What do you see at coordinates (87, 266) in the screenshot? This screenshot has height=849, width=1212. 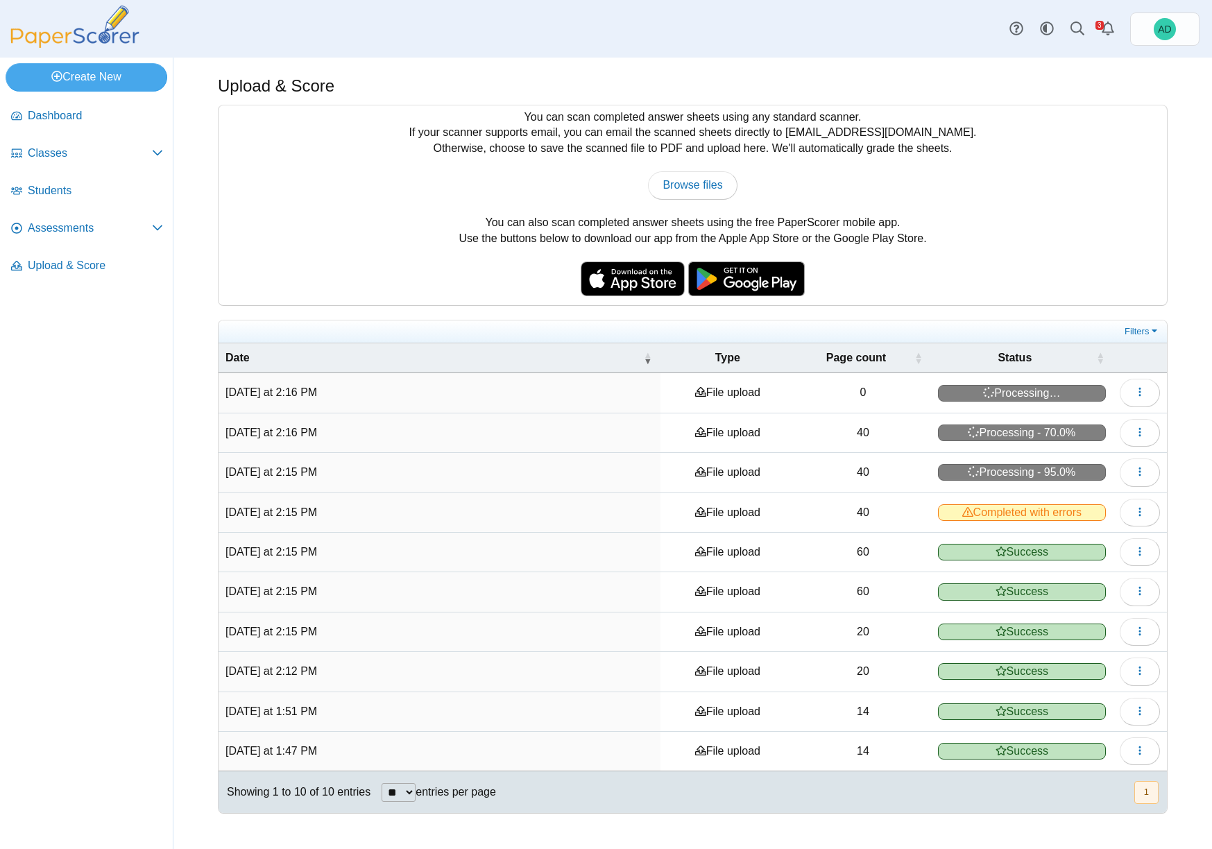 I see `a: Upload & Score` at bounding box center [87, 266].